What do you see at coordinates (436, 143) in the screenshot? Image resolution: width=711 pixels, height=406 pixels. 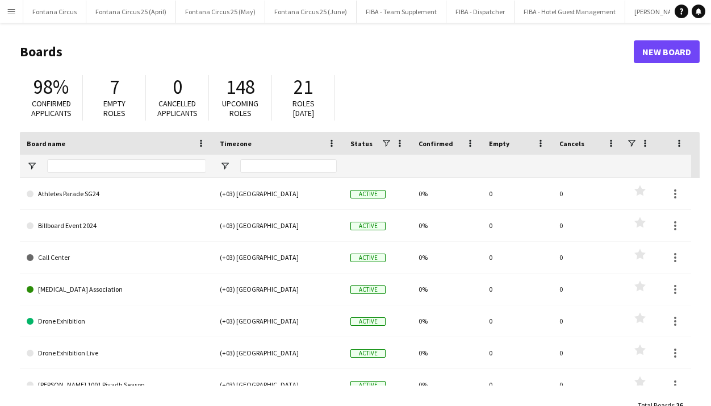 I see `span: Confirmed` at bounding box center [436, 143].